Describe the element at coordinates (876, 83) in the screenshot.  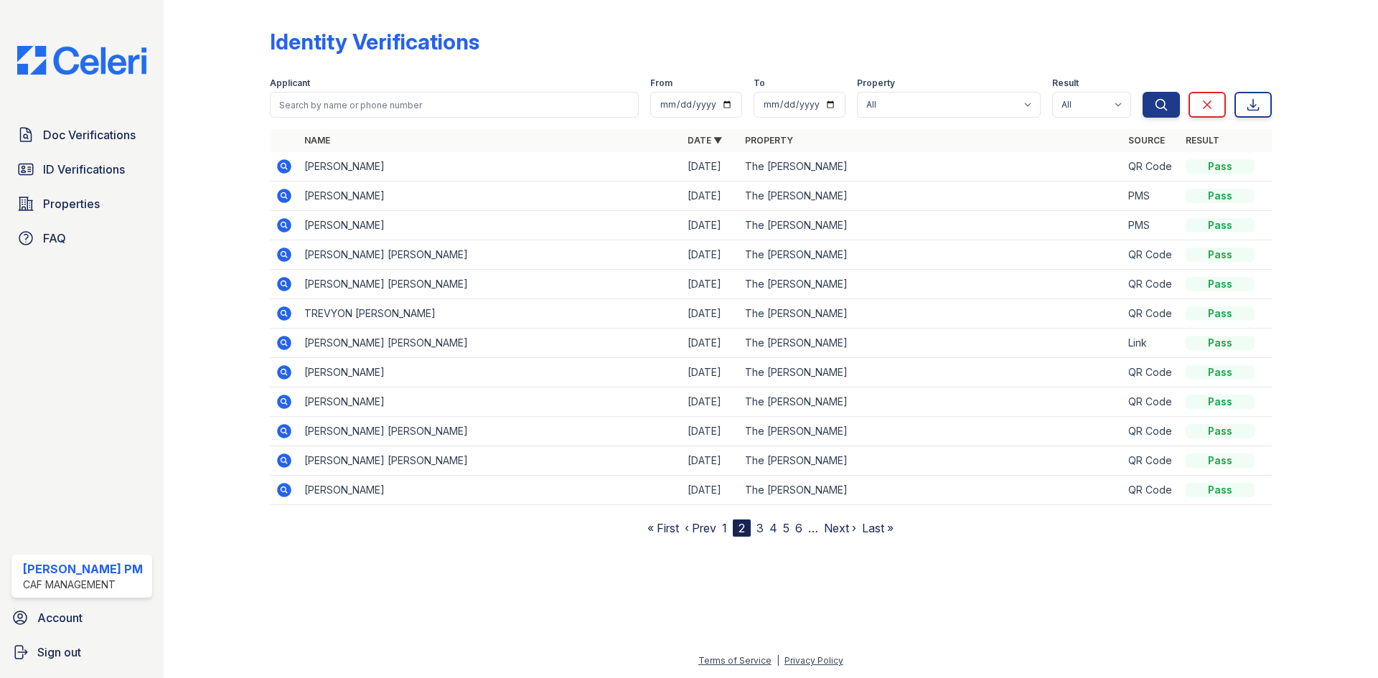
I see `label: Property` at that location.